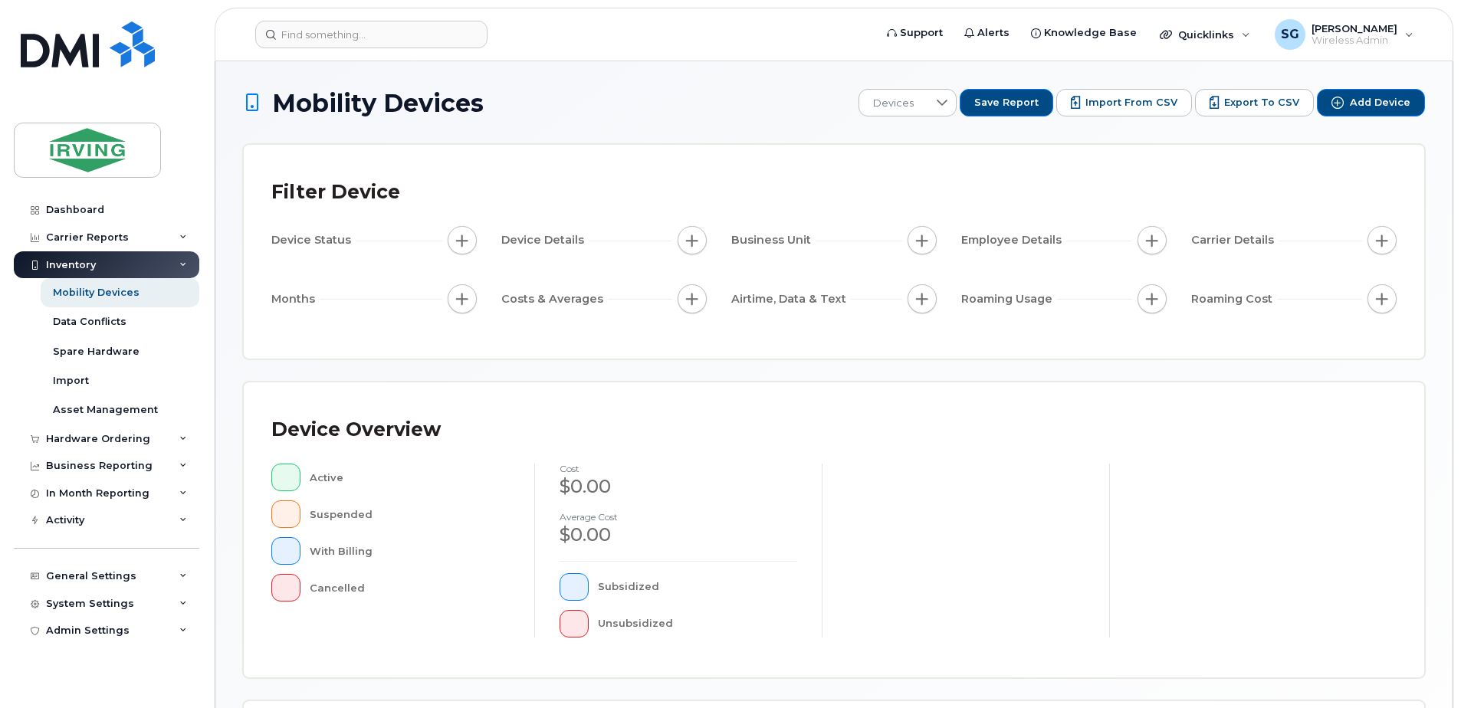 The height and width of the screenshot is (708, 1461). What do you see at coordinates (1006, 103) in the screenshot?
I see `span: Save Report` at bounding box center [1006, 103].